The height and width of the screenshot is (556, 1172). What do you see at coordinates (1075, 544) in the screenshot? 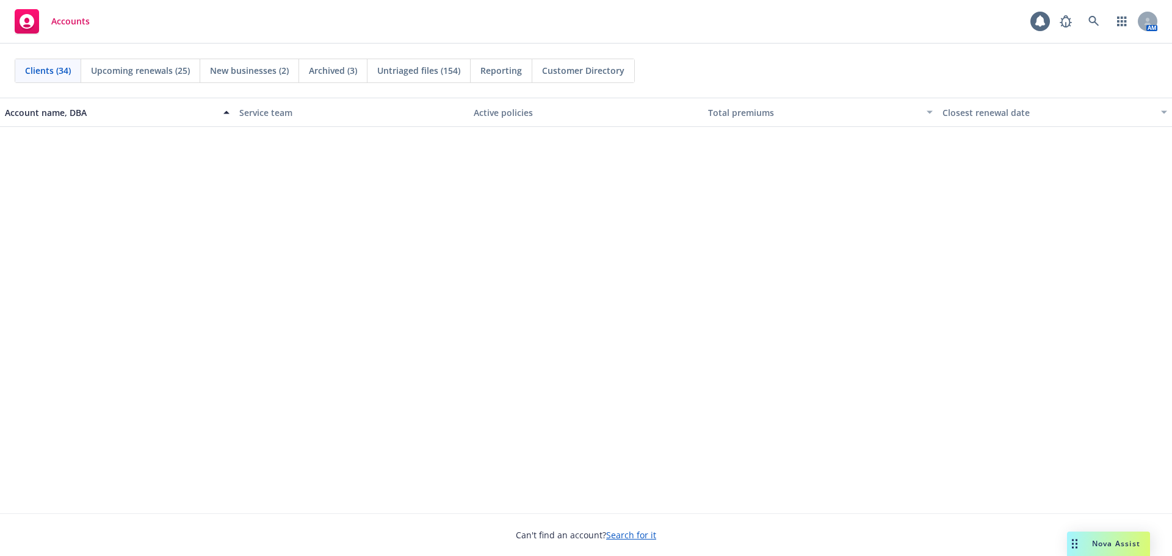
I see `div: Drag to move` at bounding box center [1075, 544].